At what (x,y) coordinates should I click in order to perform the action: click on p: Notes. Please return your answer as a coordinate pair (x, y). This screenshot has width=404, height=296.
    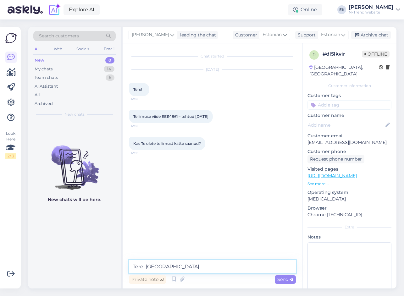
    Looking at the image, I should click on (349, 237).